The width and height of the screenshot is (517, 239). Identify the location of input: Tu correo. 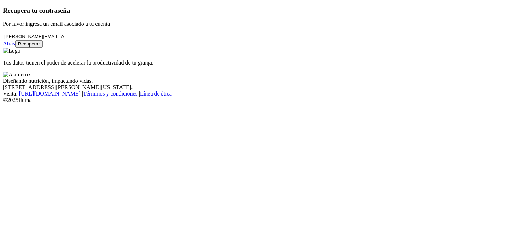
(34, 36).